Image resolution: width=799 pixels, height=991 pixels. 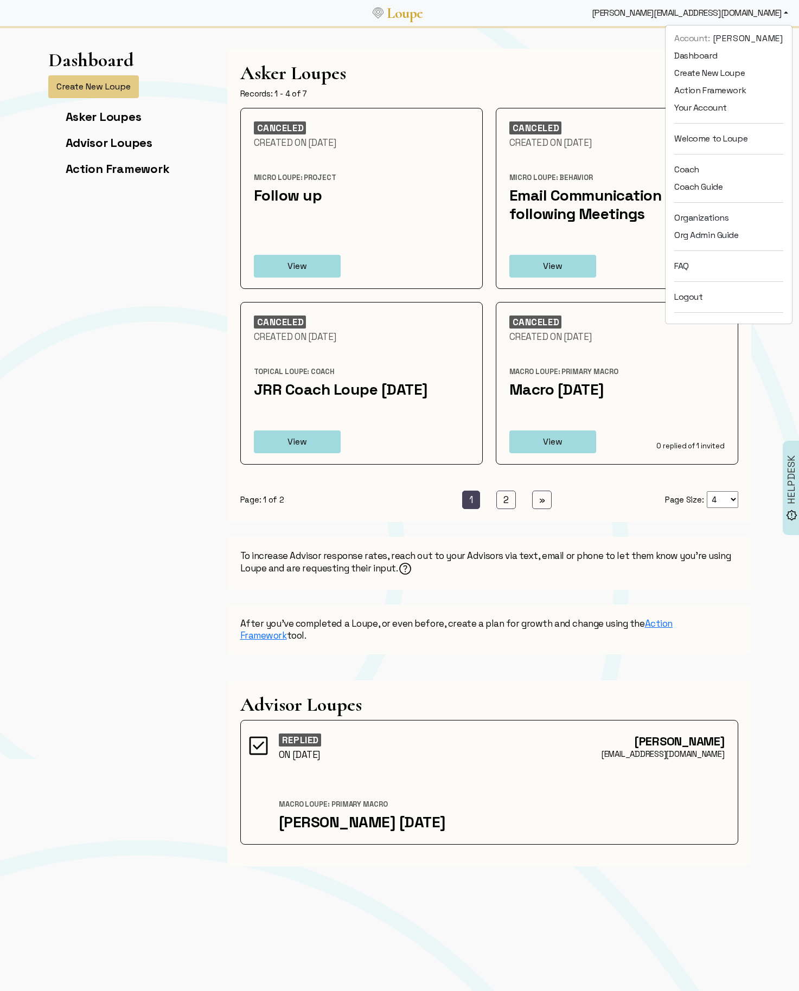 I want to click on div: Micro Loupe: Project, so click(x=361, y=178).